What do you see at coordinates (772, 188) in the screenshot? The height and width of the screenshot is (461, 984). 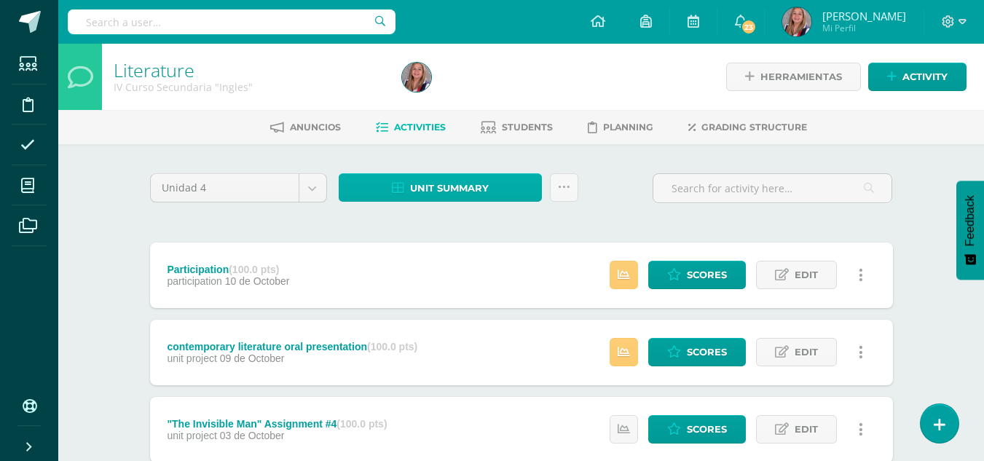 I see `input: Search for activity here…` at bounding box center [772, 188].